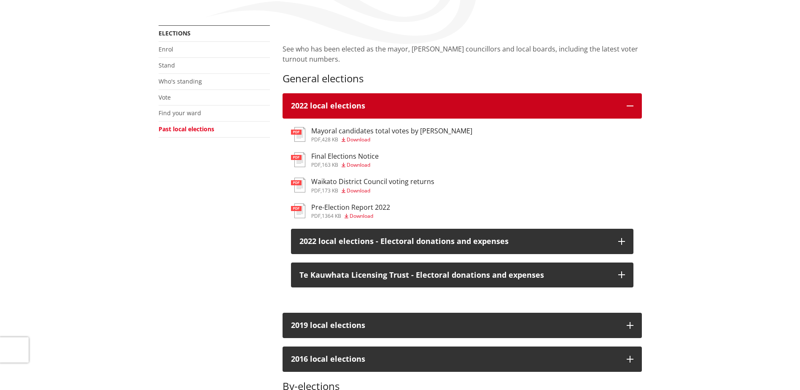  What do you see at coordinates (345, 156) in the screenshot?
I see `h3: Final Elections Notice` at bounding box center [345, 156].